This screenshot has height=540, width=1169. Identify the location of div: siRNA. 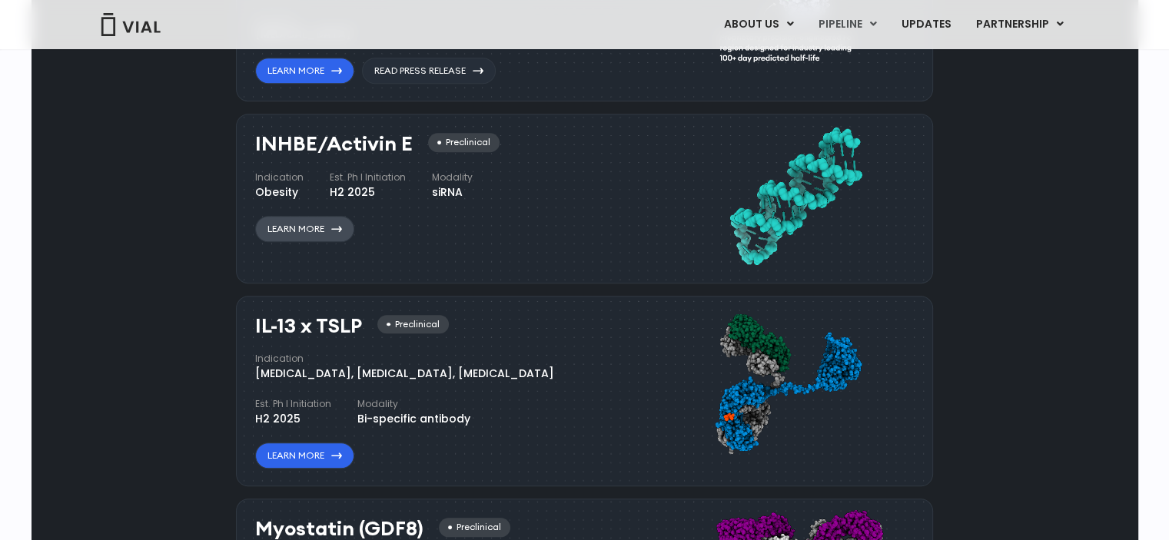
(452, 192).